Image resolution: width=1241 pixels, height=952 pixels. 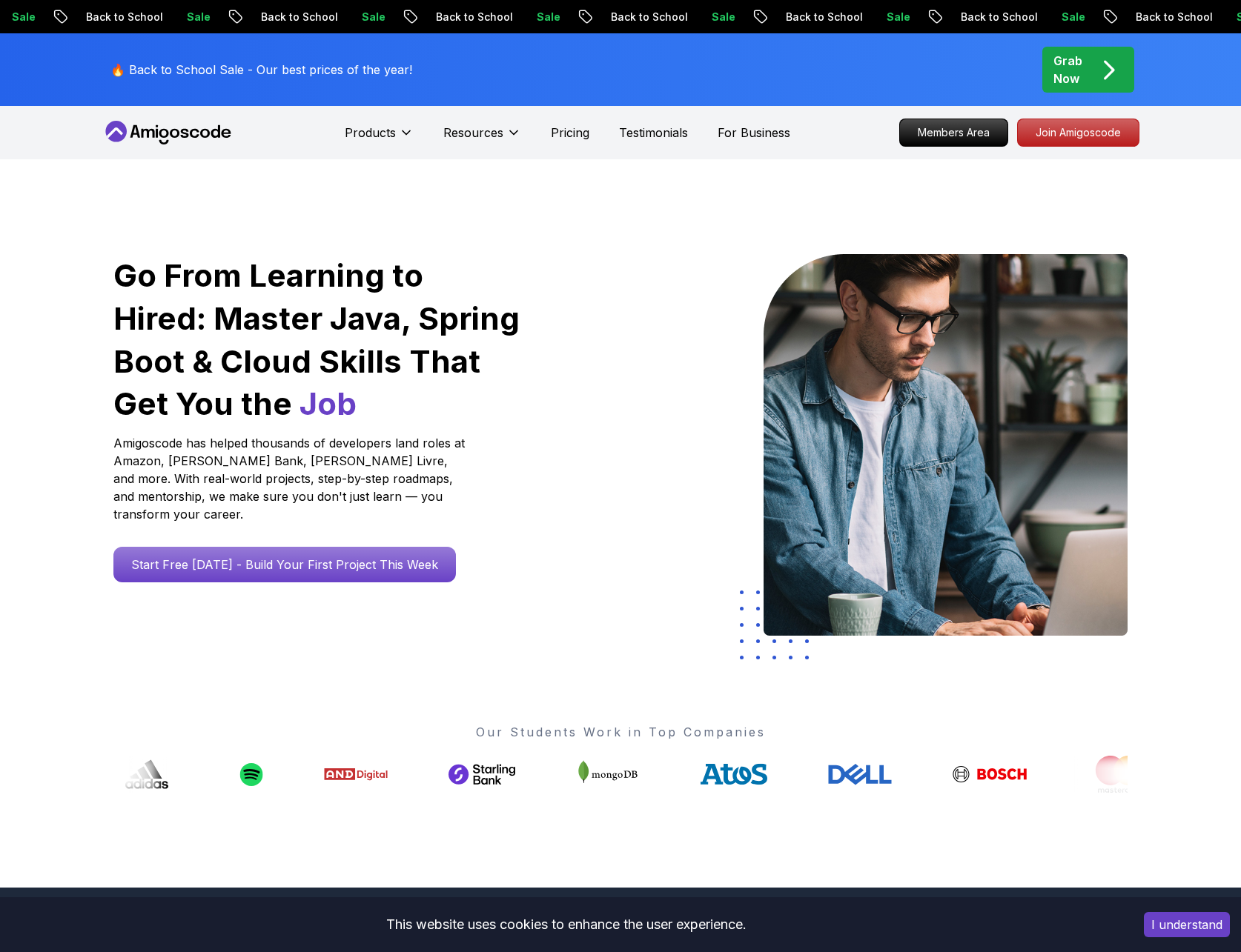 What do you see at coordinates (570, 133) in the screenshot?
I see `p: Pricing` at bounding box center [570, 133].